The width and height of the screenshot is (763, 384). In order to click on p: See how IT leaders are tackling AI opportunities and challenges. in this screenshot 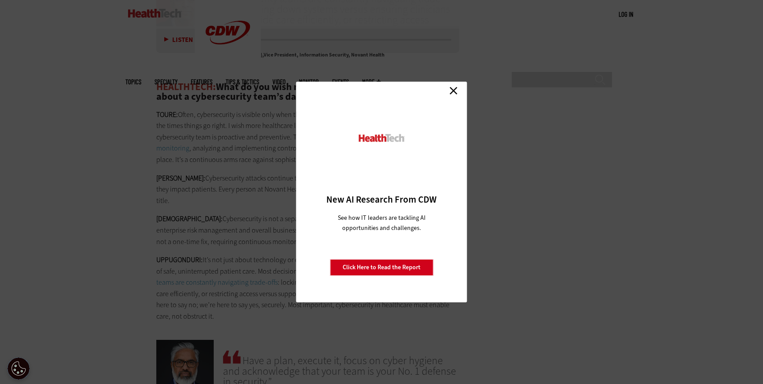, I will do `click(381, 223)`.